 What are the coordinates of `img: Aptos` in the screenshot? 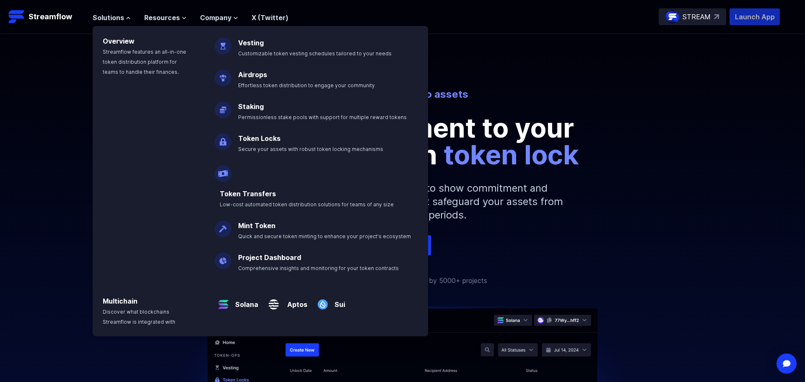 It's located at (273, 301).